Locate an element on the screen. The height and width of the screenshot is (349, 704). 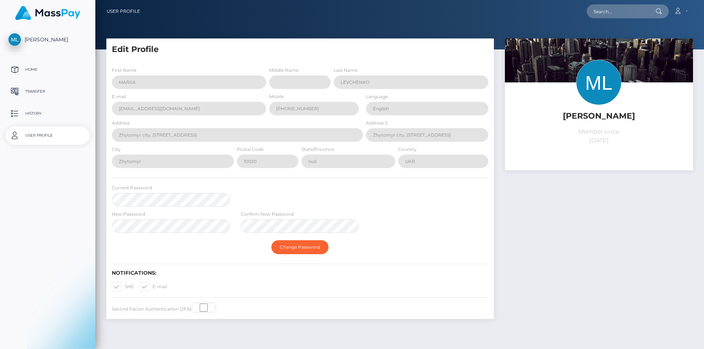
label: Language is located at coordinates (377, 97).